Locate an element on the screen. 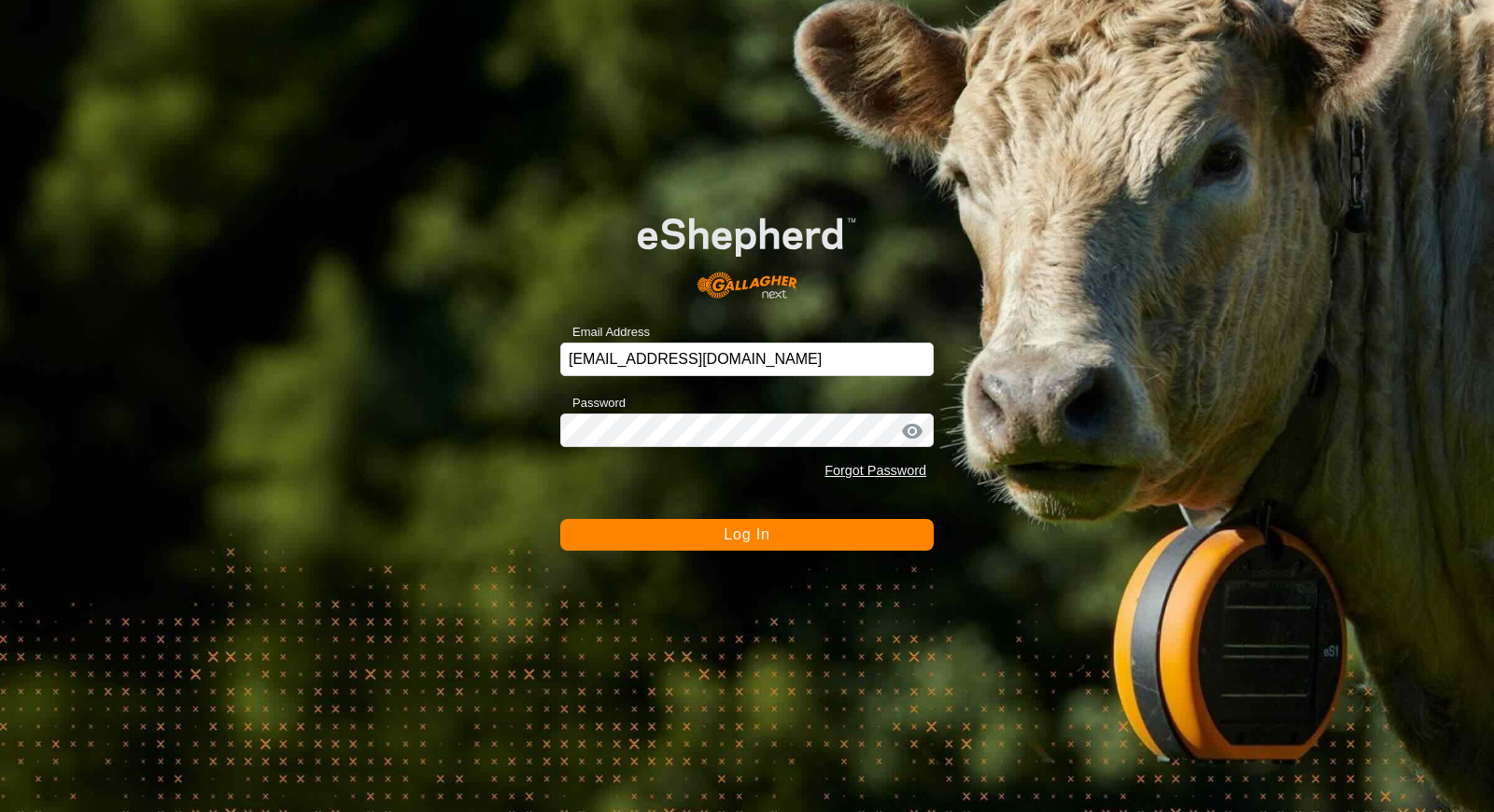  label: Email Address is located at coordinates (605, 333).